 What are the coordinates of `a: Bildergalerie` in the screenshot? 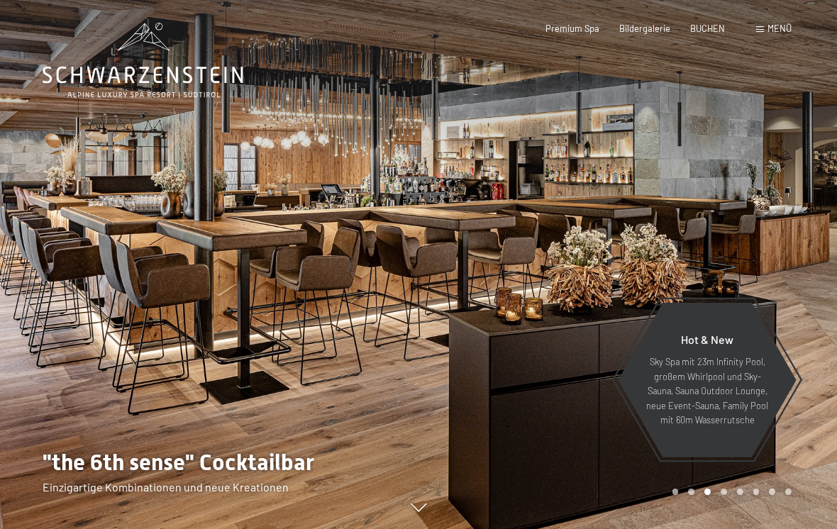 It's located at (645, 28).